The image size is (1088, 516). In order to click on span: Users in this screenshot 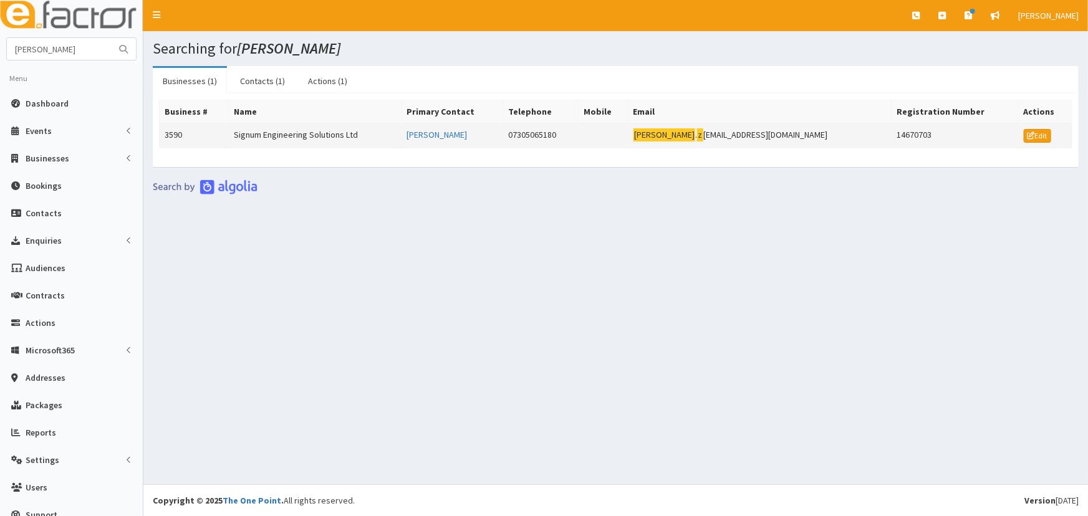, I will do `click(36, 487)`.